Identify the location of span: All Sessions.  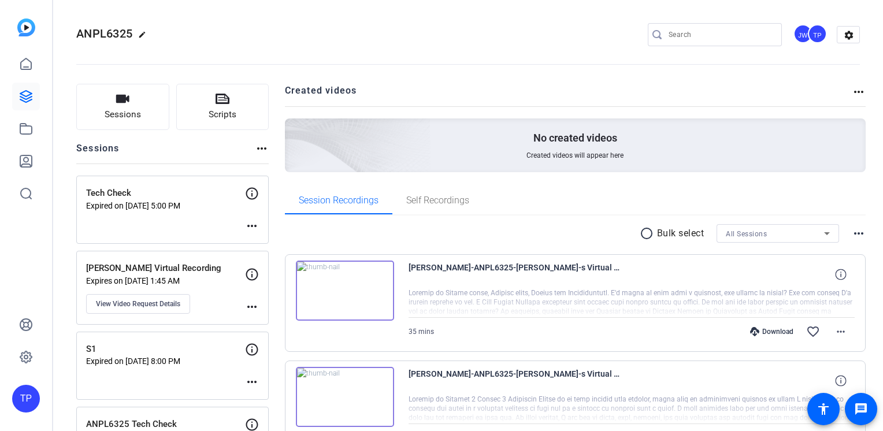
(746, 234).